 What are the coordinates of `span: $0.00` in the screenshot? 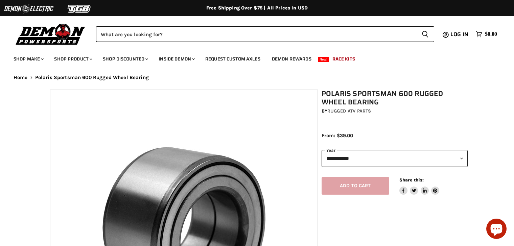 It's located at (491, 34).